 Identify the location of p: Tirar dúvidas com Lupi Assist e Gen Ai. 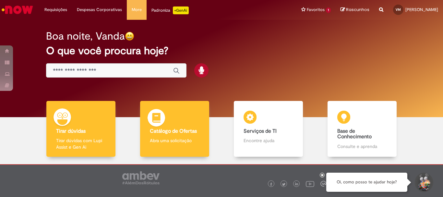
(81, 144).